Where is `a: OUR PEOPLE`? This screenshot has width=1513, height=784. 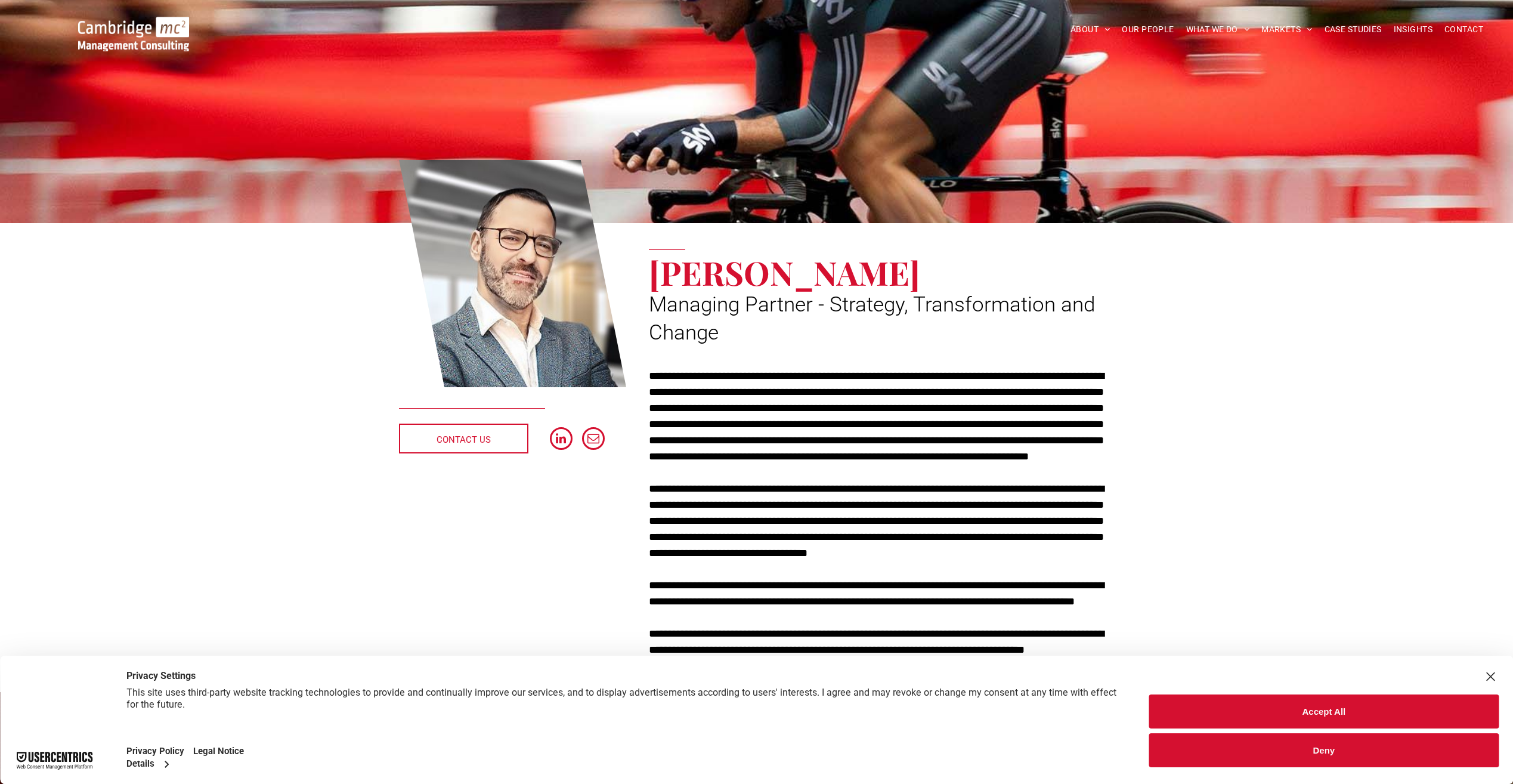
a: OUR PEOPLE is located at coordinates (1148, 29).